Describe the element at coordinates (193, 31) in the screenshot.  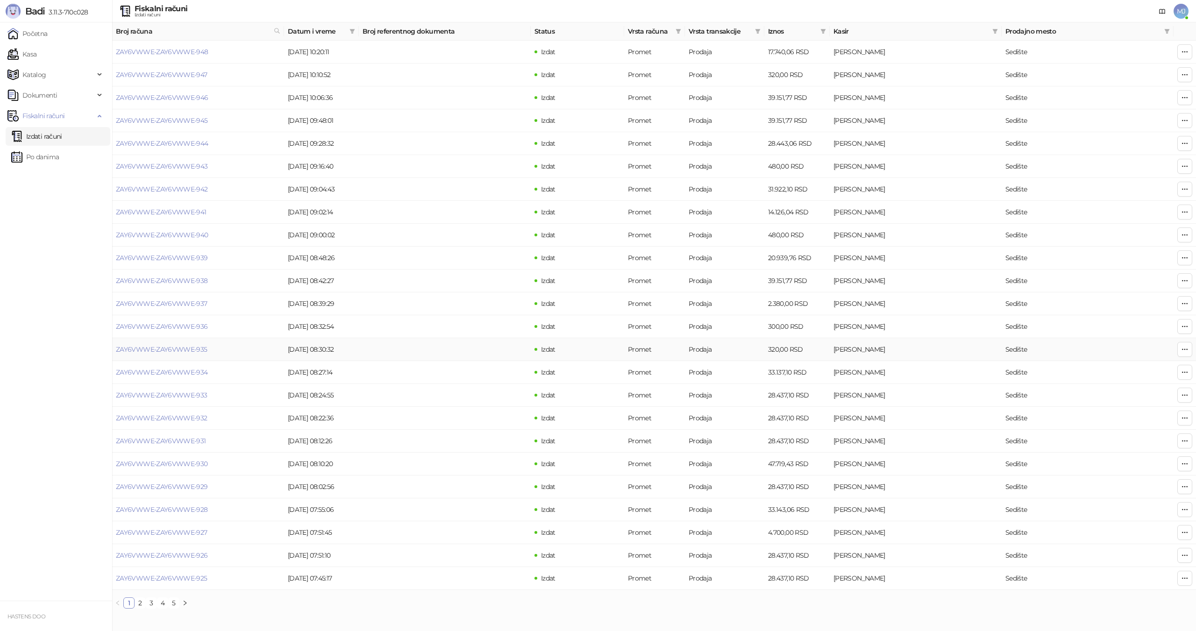
I see `span: Broj računa` at that location.